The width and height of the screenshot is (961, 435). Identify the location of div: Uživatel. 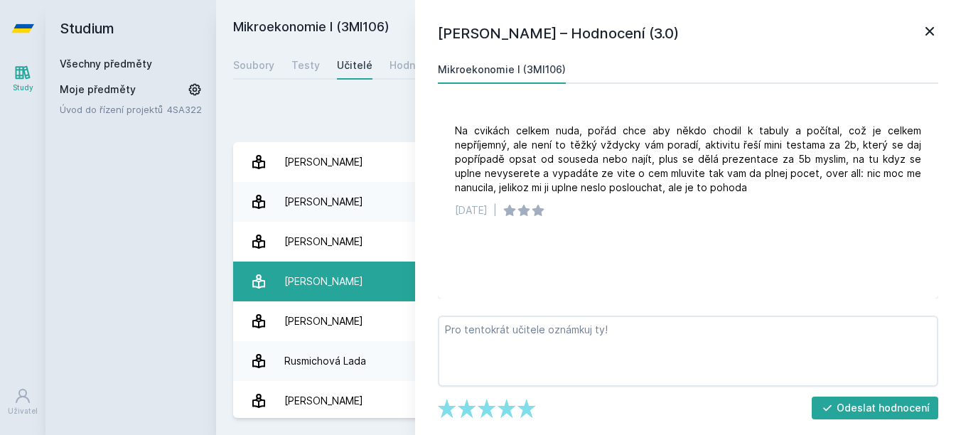
(23, 411).